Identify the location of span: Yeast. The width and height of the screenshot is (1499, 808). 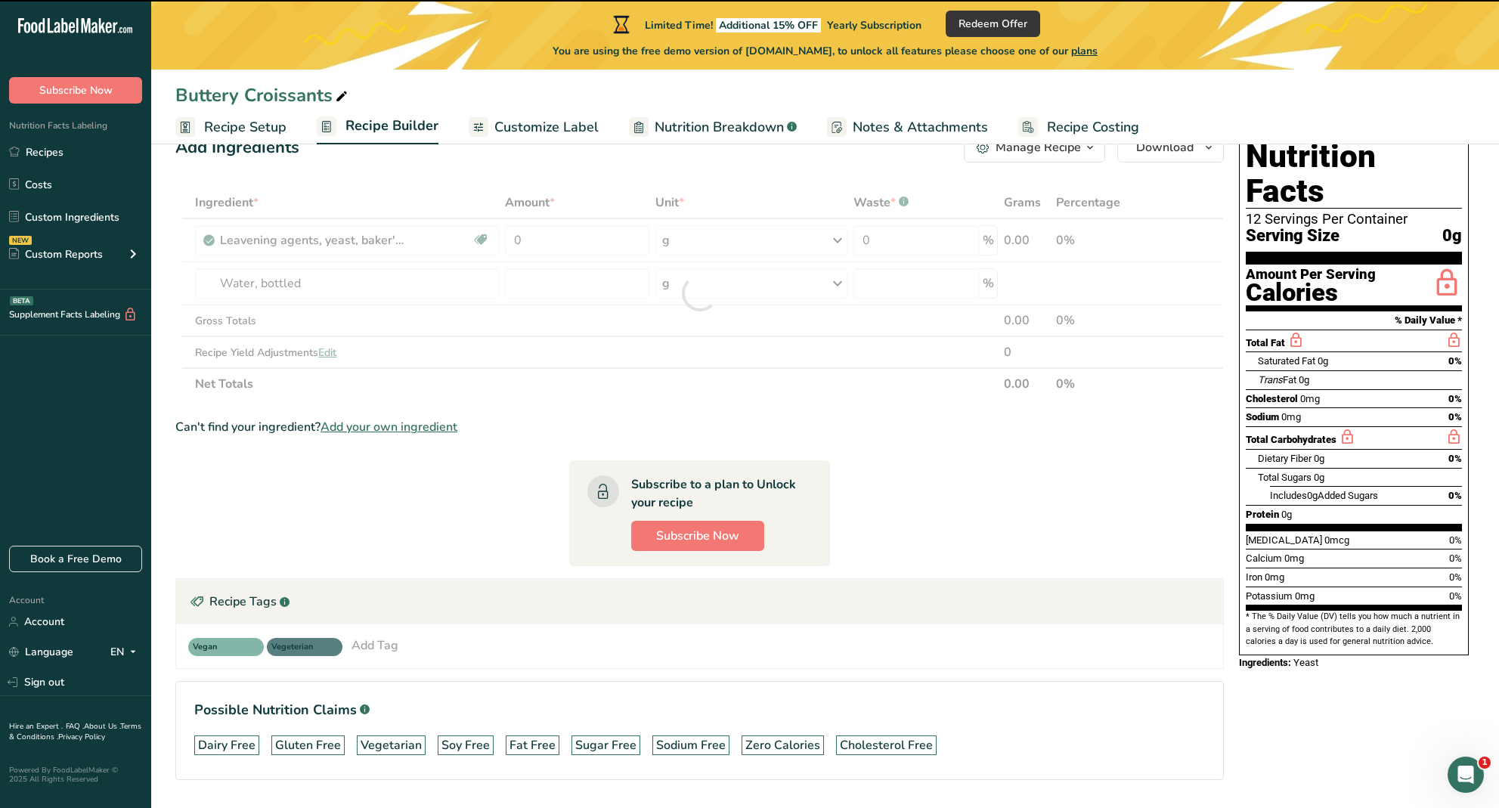
(1306, 662).